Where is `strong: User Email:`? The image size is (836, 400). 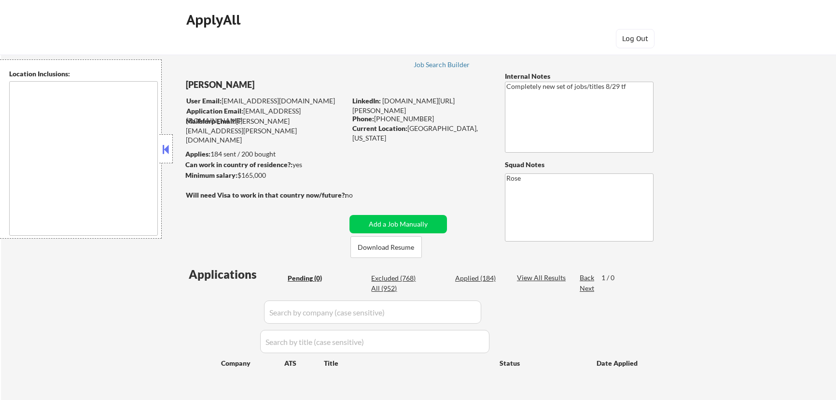 strong: User Email: is located at coordinates (204, 100).